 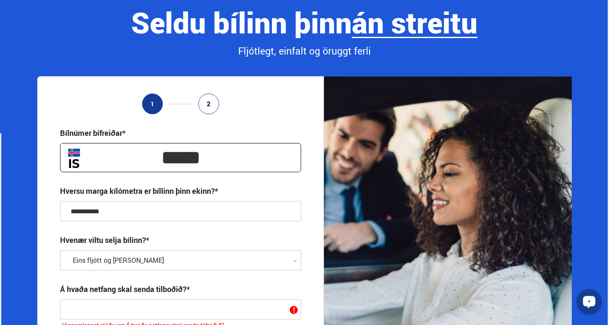 What do you see at coordinates (305, 22) in the screenshot?
I see `div: Seldu bílinn þinn` at bounding box center [305, 22].